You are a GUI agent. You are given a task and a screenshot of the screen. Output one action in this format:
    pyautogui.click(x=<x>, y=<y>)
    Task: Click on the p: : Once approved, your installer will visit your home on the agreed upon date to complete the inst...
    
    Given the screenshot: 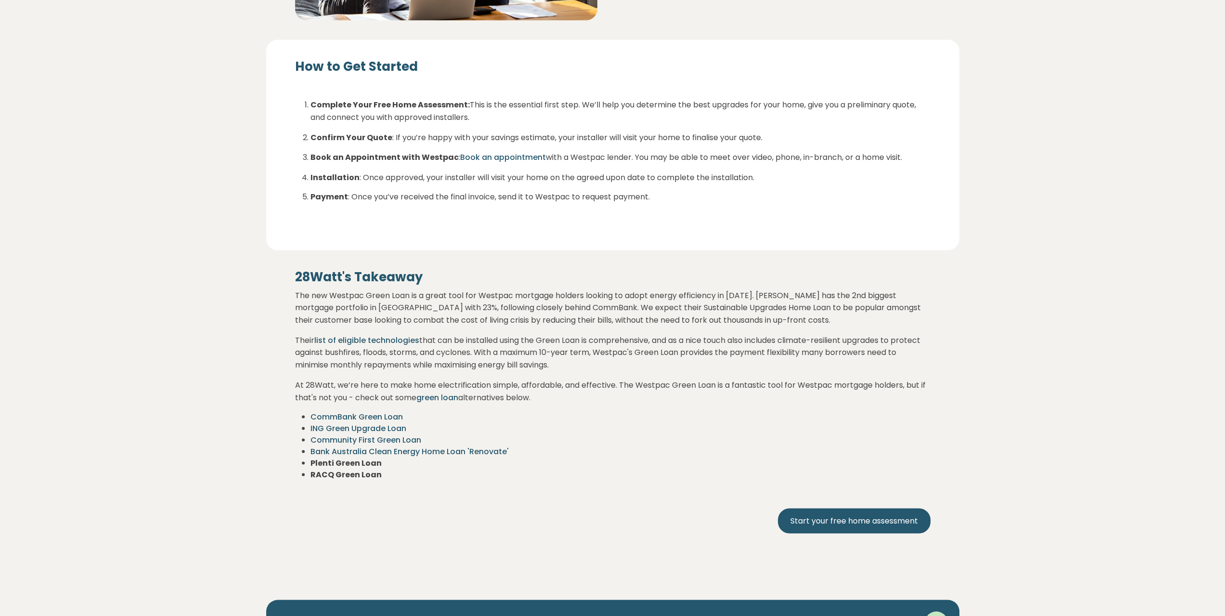 What is the action you would take?
    pyautogui.click(x=621, y=178)
    